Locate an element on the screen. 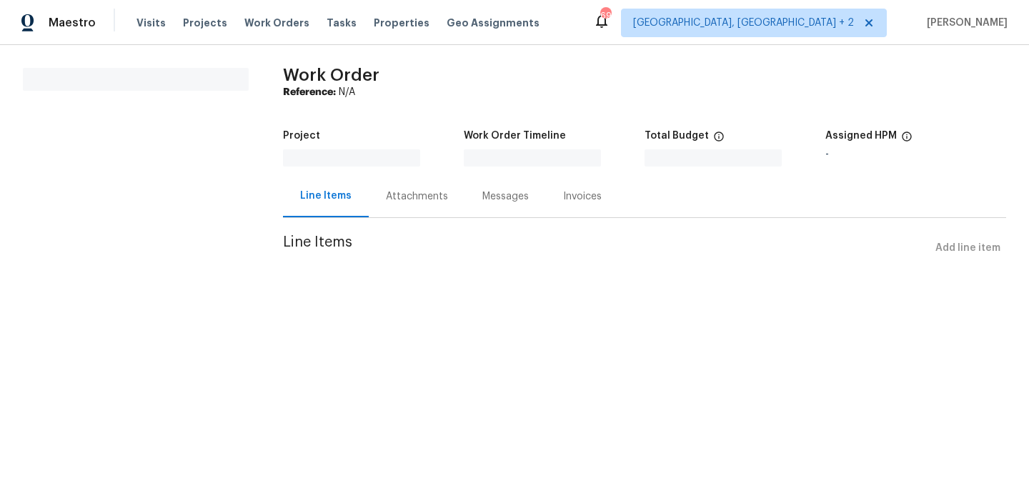 The height and width of the screenshot is (496, 1029). div: 69 is located at coordinates (605, 16).